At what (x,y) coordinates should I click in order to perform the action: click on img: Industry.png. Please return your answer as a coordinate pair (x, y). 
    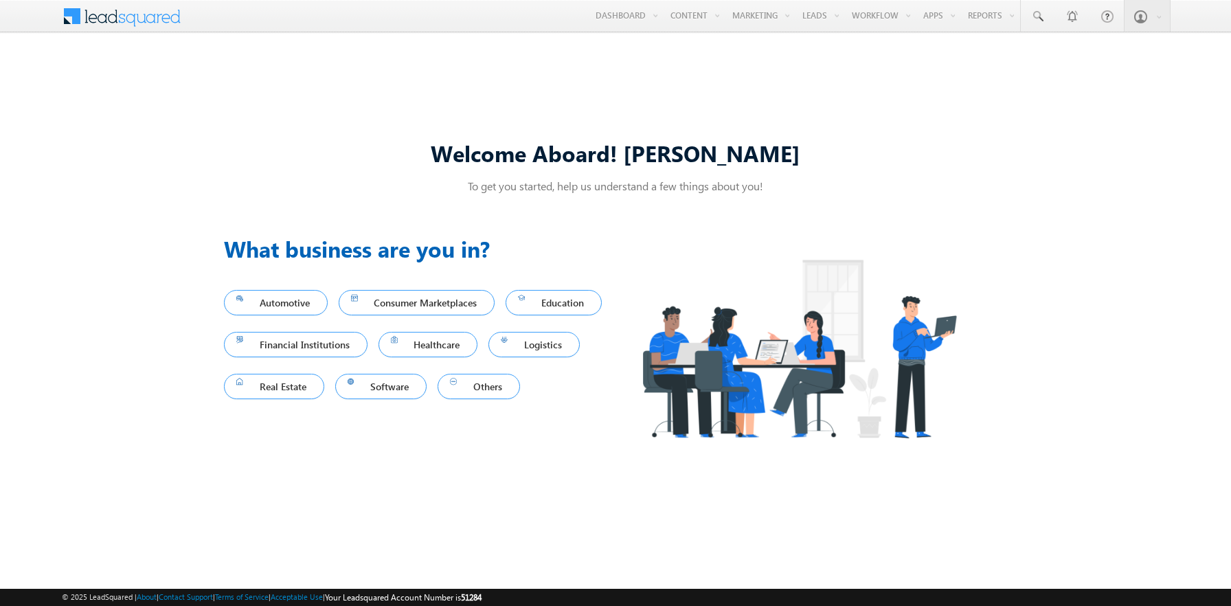
    Looking at the image, I should click on (799, 348).